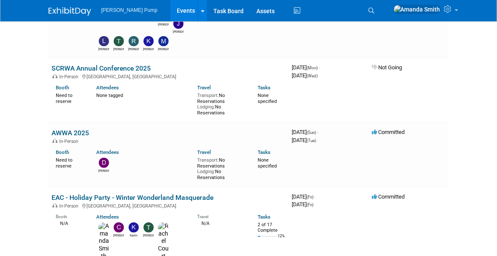 The image size is (497, 256). What do you see at coordinates (312, 132) in the screenshot?
I see `span: (Sun)` at bounding box center [312, 132].